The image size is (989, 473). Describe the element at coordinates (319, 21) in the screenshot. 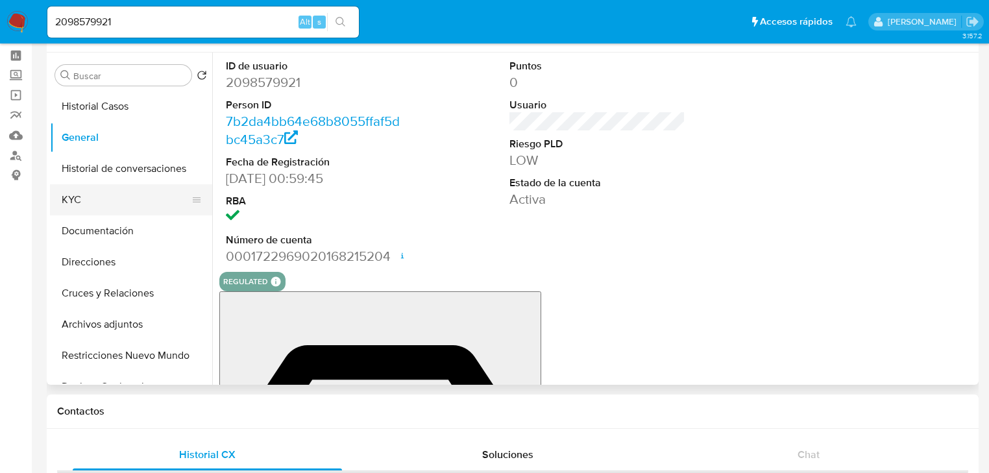

I see `span: s` at that location.